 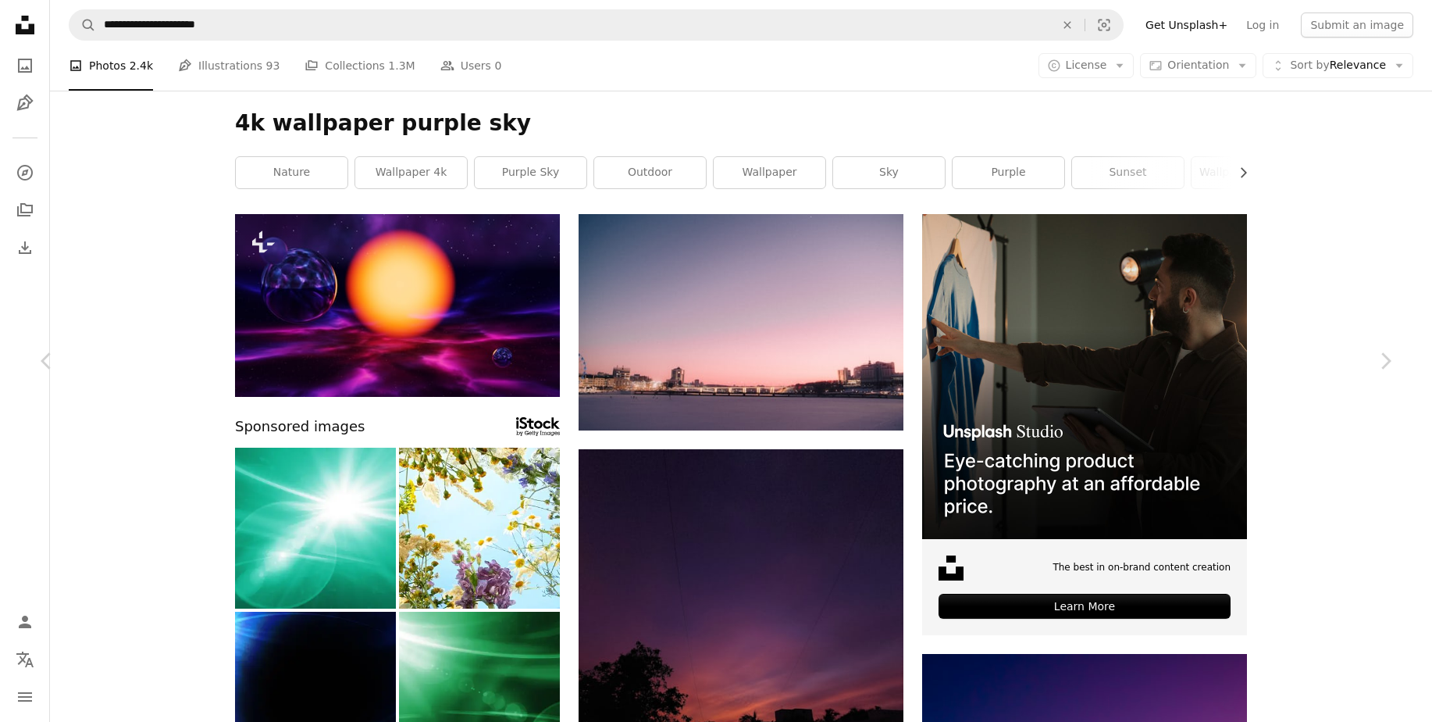 I want to click on a: nature, so click(x=291, y=173).